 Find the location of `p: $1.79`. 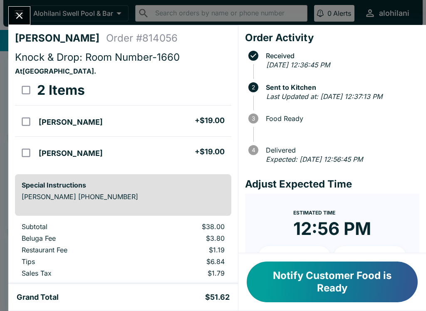

p: $1.79 is located at coordinates (183, 273).